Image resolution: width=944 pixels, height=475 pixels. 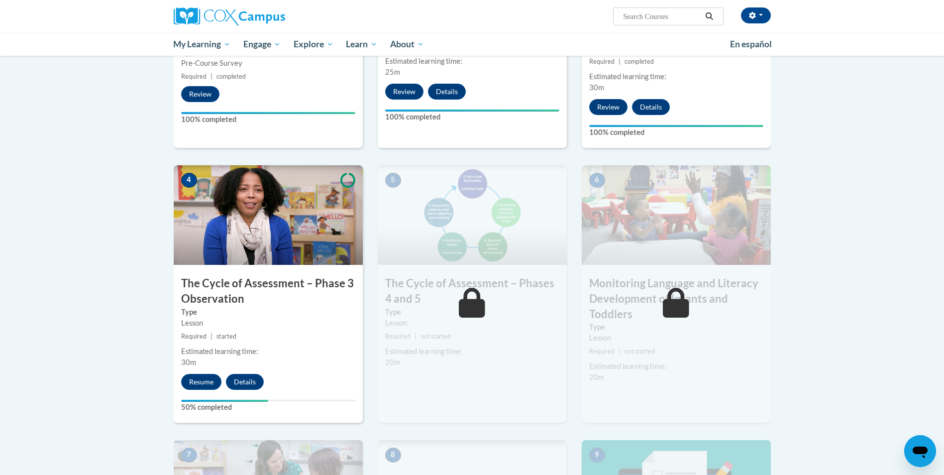 I want to click on a: Learn, so click(x=361, y=44).